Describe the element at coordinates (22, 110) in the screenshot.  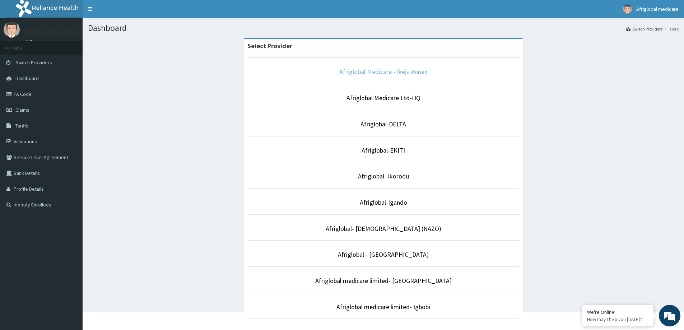
I see `span: Claims` at that location.